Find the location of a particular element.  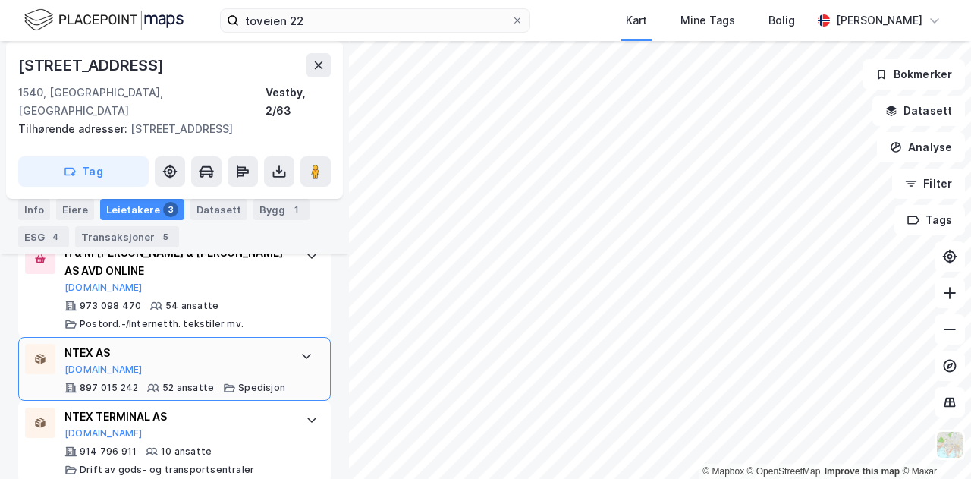

div: Datasett is located at coordinates (219, 209).